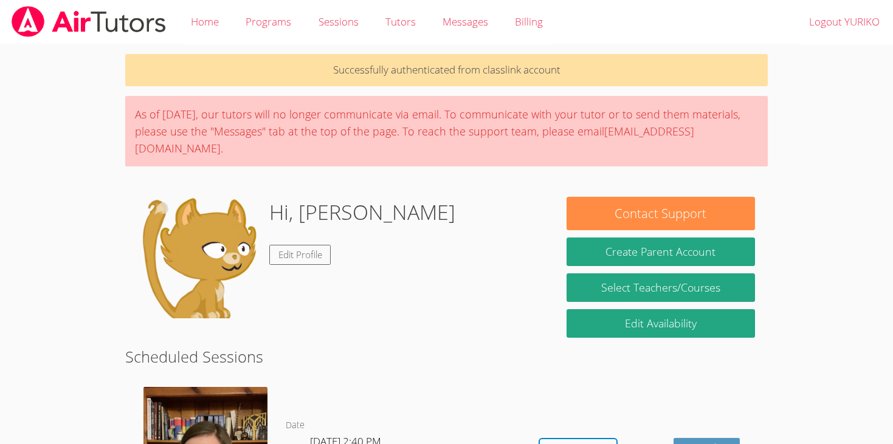  I want to click on button: Contact Support, so click(661, 213).